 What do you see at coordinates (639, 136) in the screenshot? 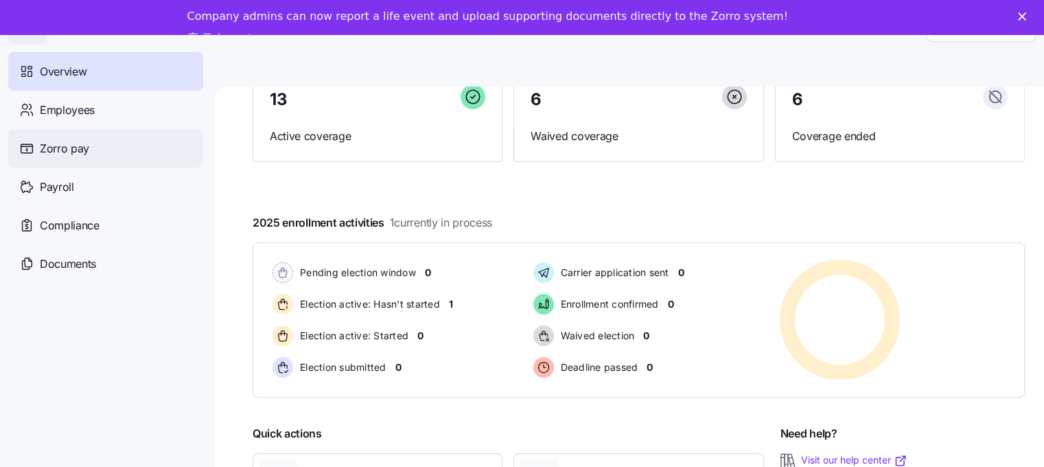
I see `span: Waived coverage` at bounding box center [639, 136].